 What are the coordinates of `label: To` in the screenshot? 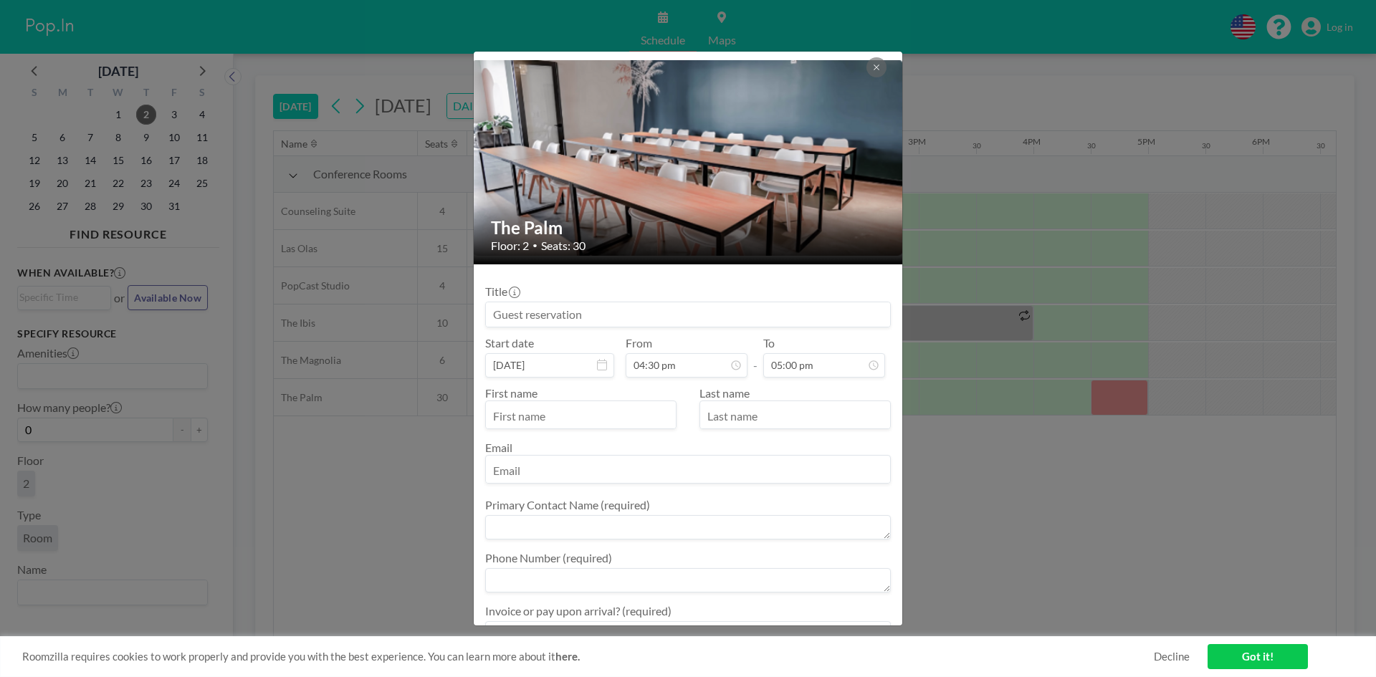 It's located at (769, 343).